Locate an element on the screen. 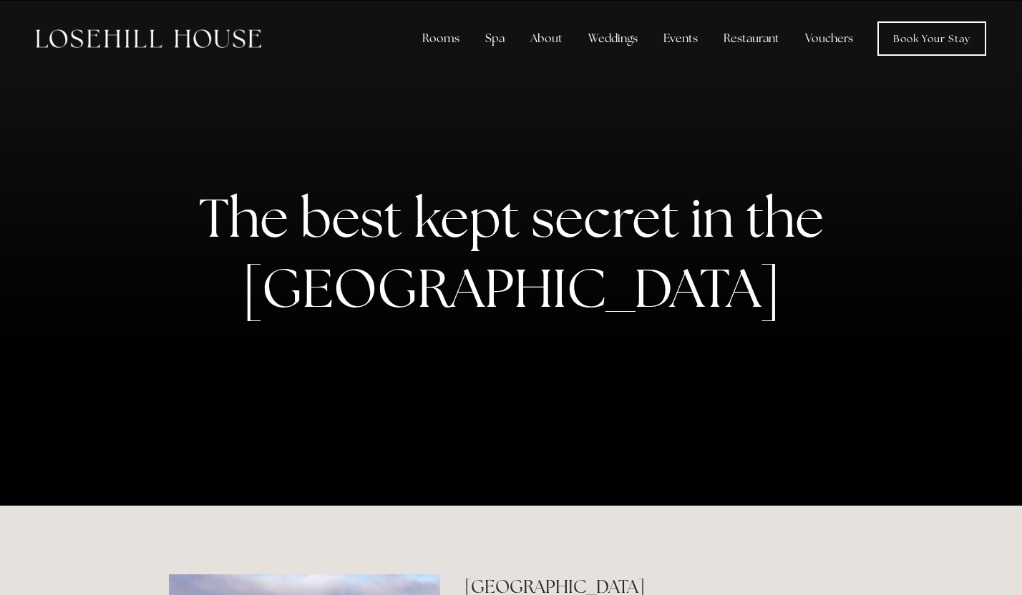  div: Weddings is located at coordinates (612, 39).